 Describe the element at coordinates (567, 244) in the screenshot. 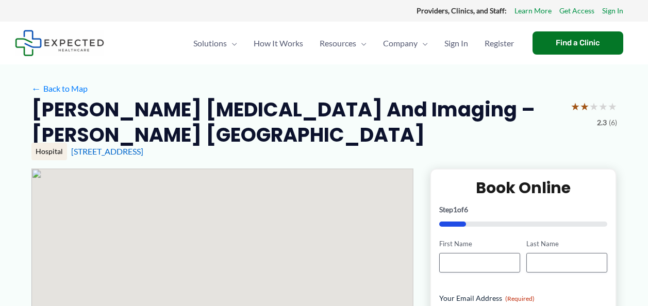

I see `label: Last Name` at that location.